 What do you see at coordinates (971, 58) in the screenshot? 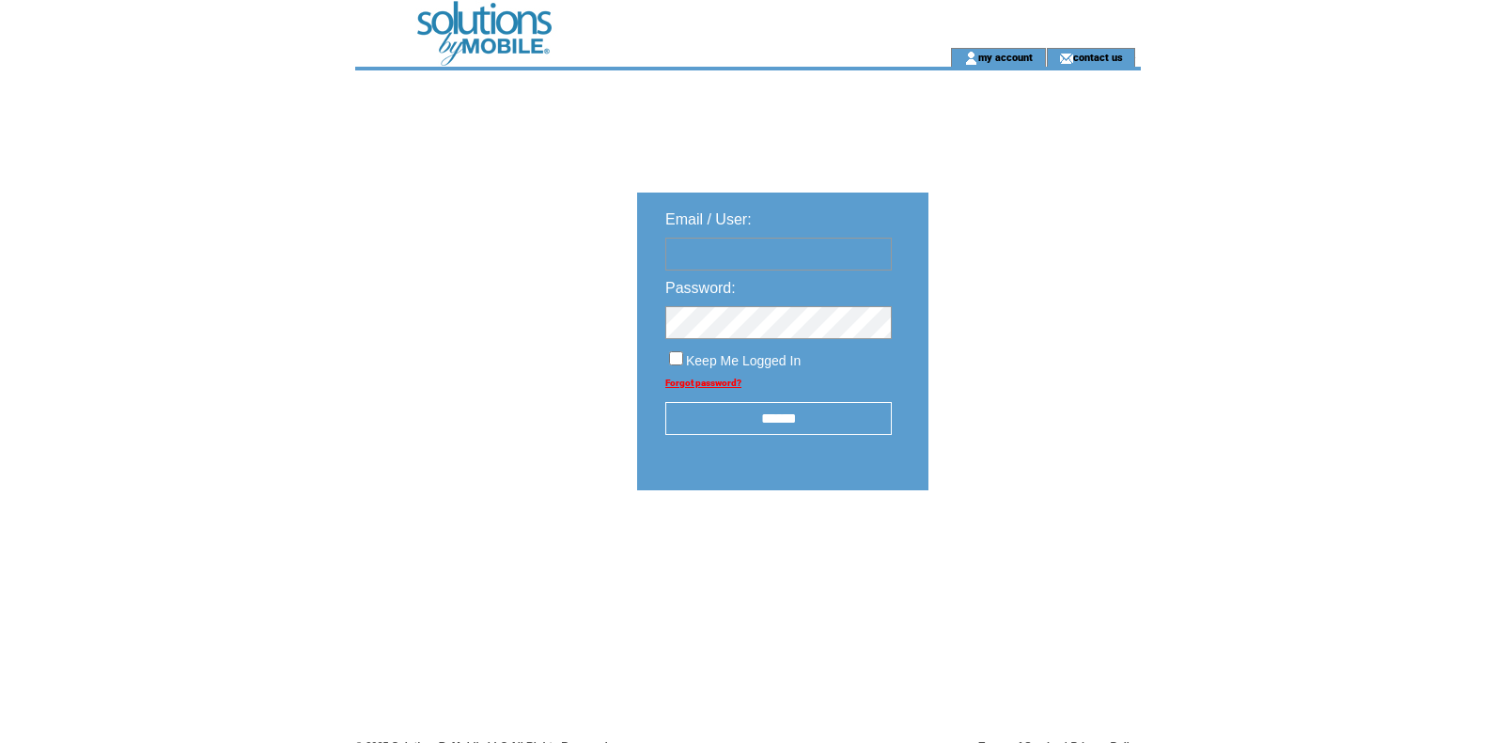
I see `img: account_icon.gif;jsessionid=4882A846017F47FAF52E4C409851A2F4` at bounding box center [971, 58].